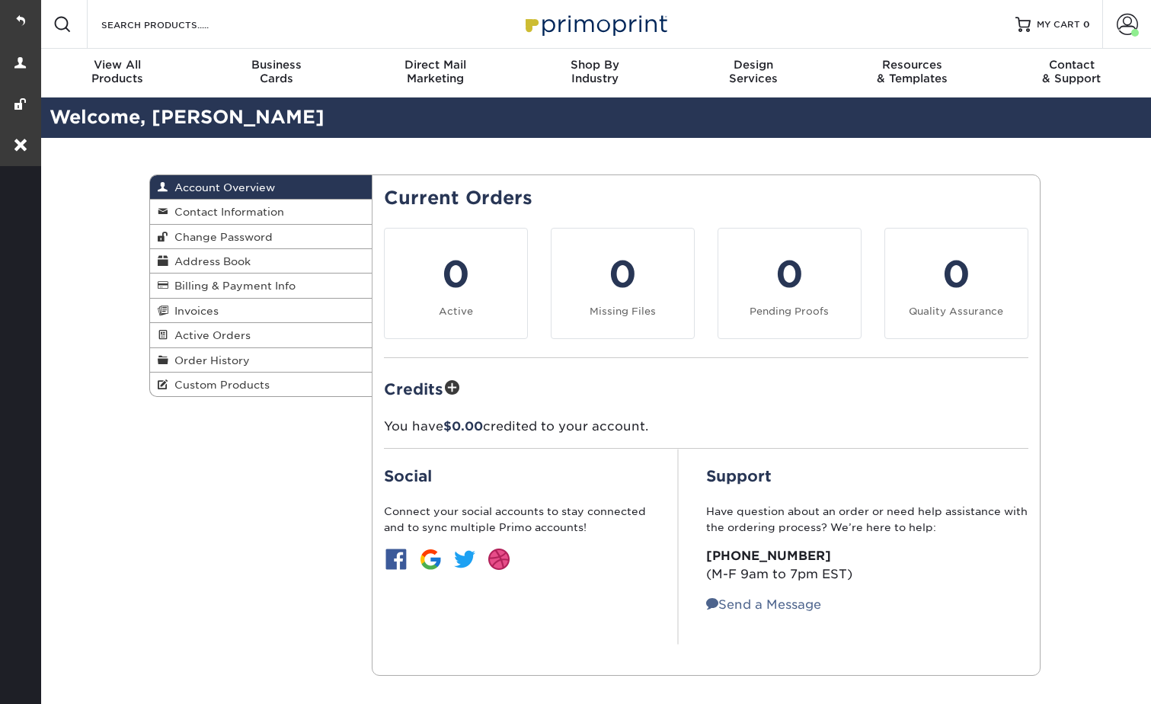  What do you see at coordinates (913, 65) in the screenshot?
I see `span: Resources` at bounding box center [913, 65].